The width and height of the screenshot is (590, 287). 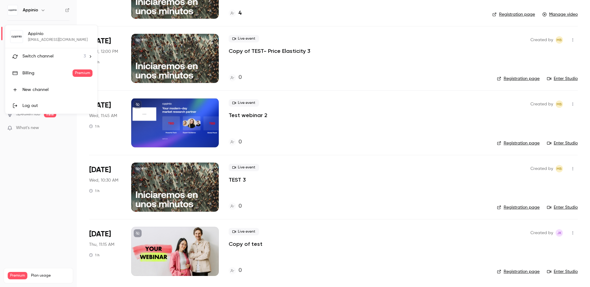 I want to click on div: Log out, so click(x=57, y=106).